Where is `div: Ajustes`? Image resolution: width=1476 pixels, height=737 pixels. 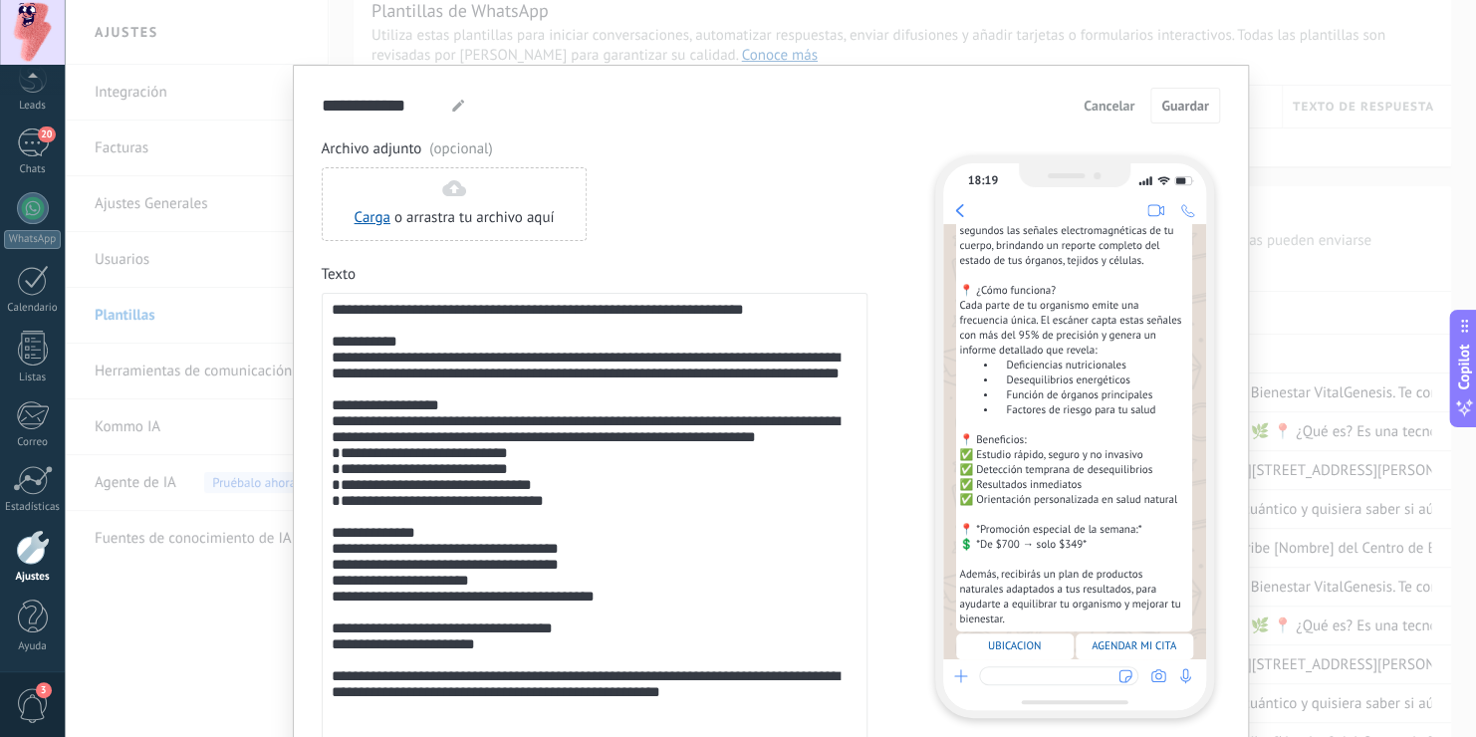 div: Ajustes is located at coordinates (33, 577).